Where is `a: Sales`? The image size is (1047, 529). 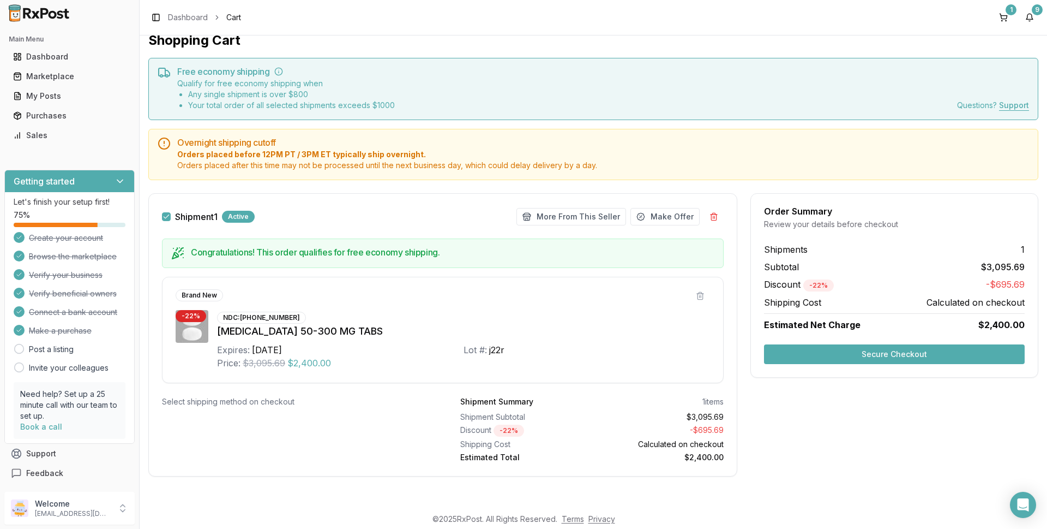
a: Sales is located at coordinates (69, 135).